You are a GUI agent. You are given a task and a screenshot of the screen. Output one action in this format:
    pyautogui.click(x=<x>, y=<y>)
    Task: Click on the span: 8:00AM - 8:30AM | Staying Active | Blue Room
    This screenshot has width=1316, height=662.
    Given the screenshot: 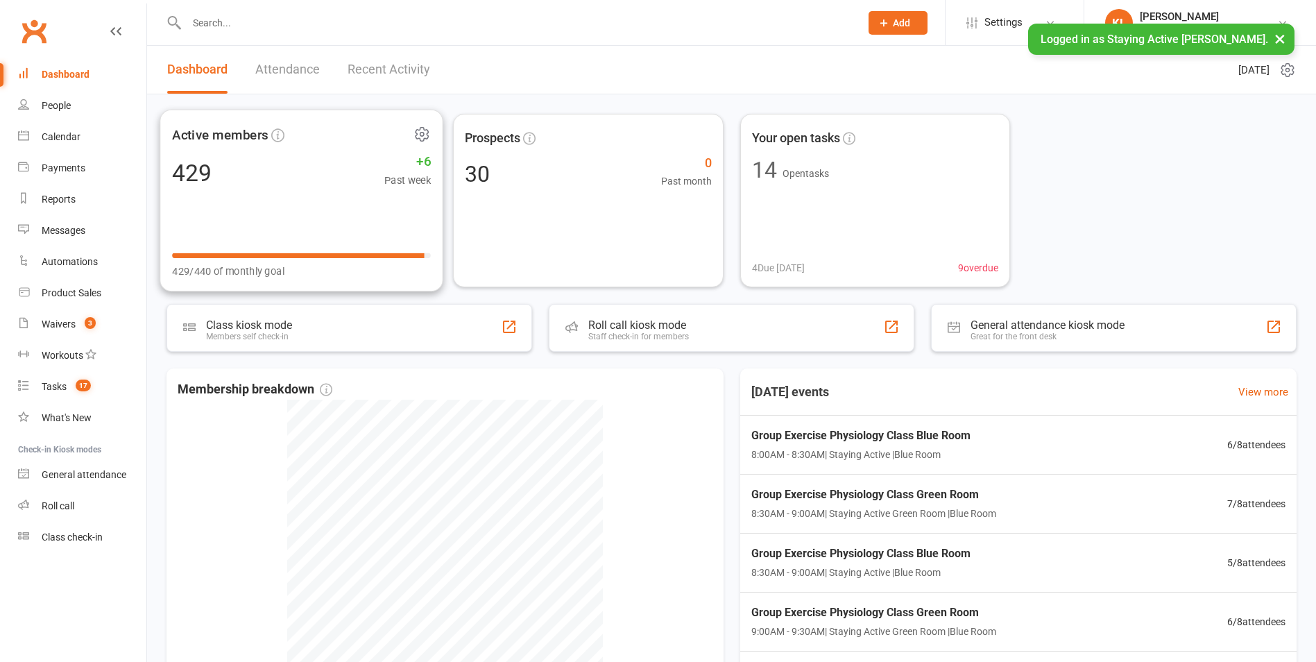 What is the action you would take?
    pyautogui.click(x=861, y=455)
    